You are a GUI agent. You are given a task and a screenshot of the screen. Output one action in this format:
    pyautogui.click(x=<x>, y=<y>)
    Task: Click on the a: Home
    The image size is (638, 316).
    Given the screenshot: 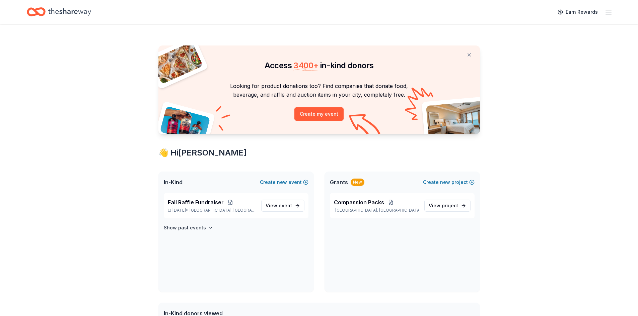 What is the action you would take?
    pyautogui.click(x=59, y=12)
    